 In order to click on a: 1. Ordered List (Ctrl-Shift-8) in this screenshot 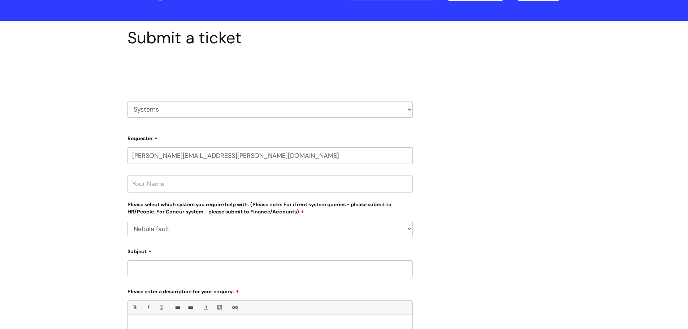, I will do `click(190, 307)`.